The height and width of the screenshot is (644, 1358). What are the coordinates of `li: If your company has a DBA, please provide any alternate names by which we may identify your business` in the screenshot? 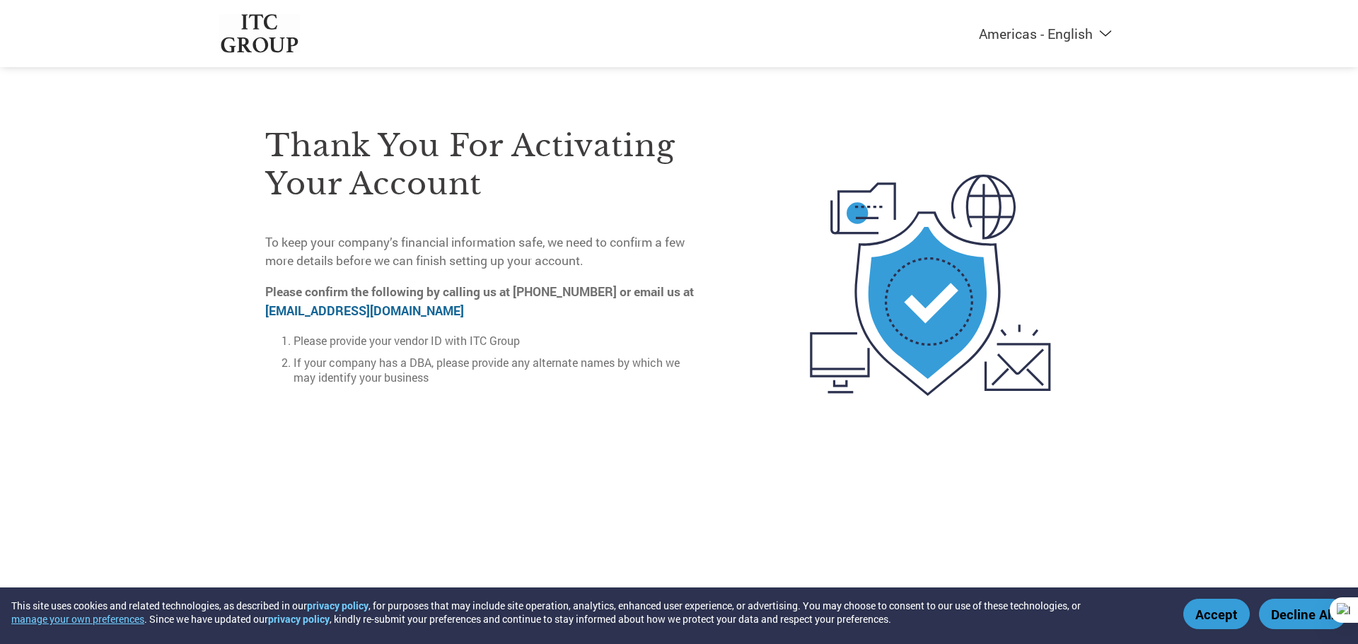 It's located at (499, 370).